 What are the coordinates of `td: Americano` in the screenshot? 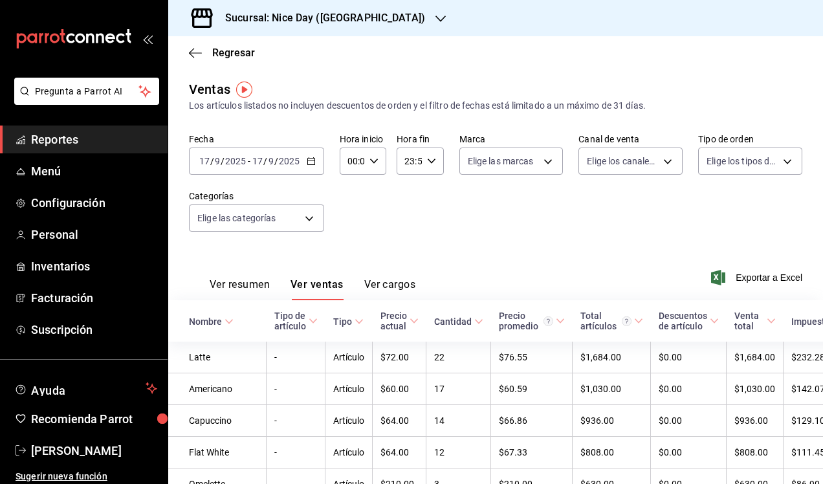 It's located at (217, 389).